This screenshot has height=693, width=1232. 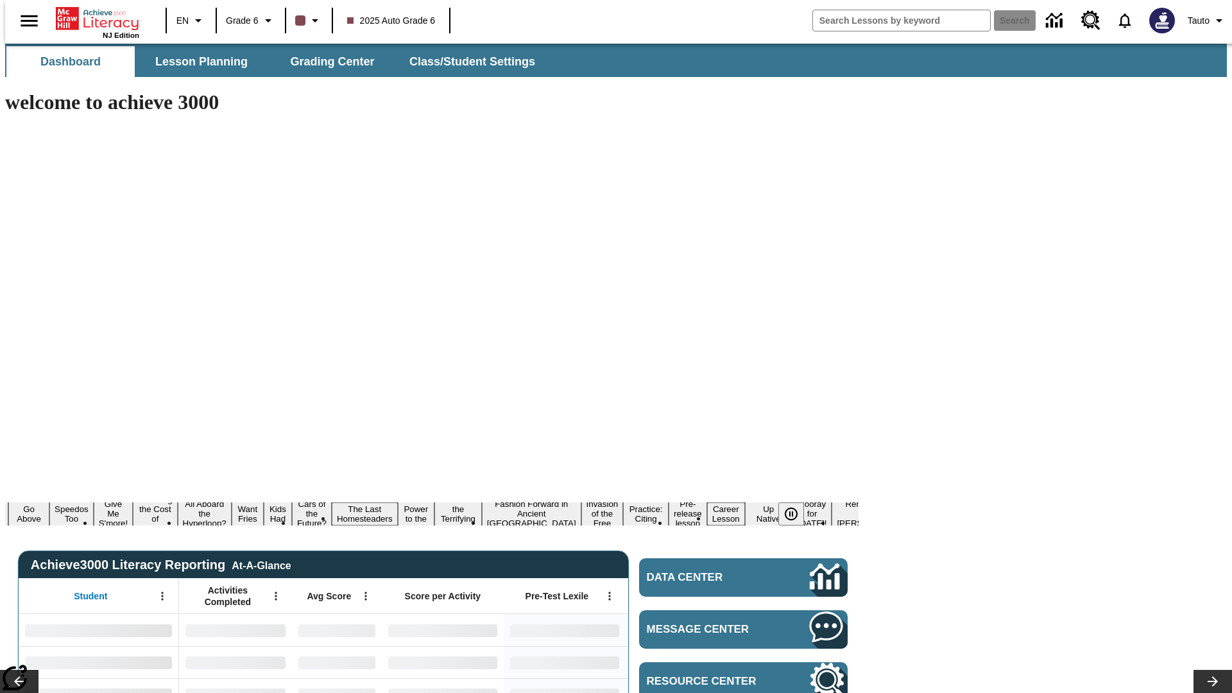 I want to click on span: Class/Student Settings, so click(x=472, y=62).